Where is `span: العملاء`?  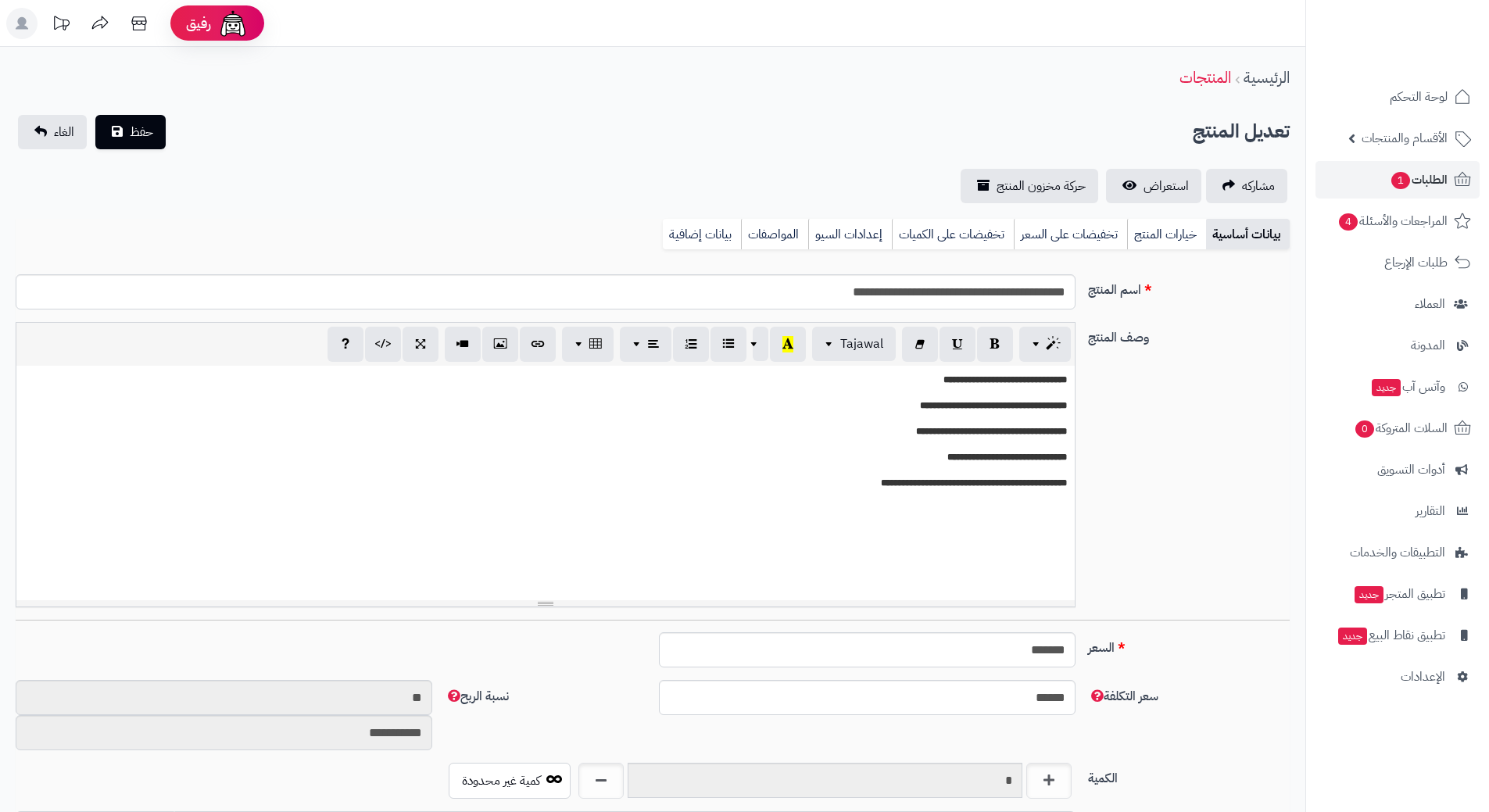
span: العملاء is located at coordinates (1429, 303).